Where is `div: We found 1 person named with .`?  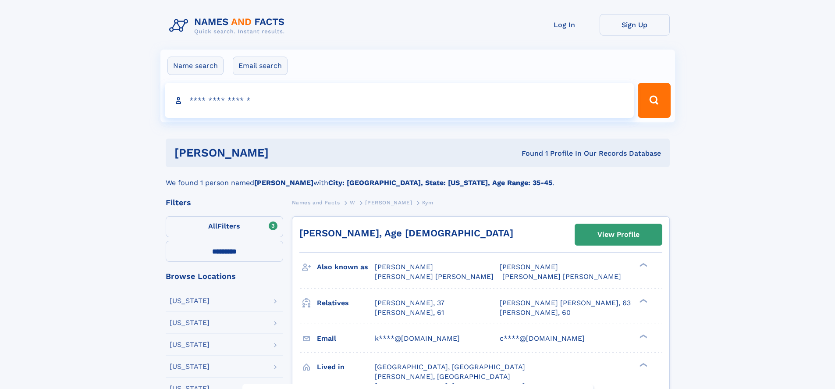 div: We found 1 person named with . is located at coordinates (418, 178).